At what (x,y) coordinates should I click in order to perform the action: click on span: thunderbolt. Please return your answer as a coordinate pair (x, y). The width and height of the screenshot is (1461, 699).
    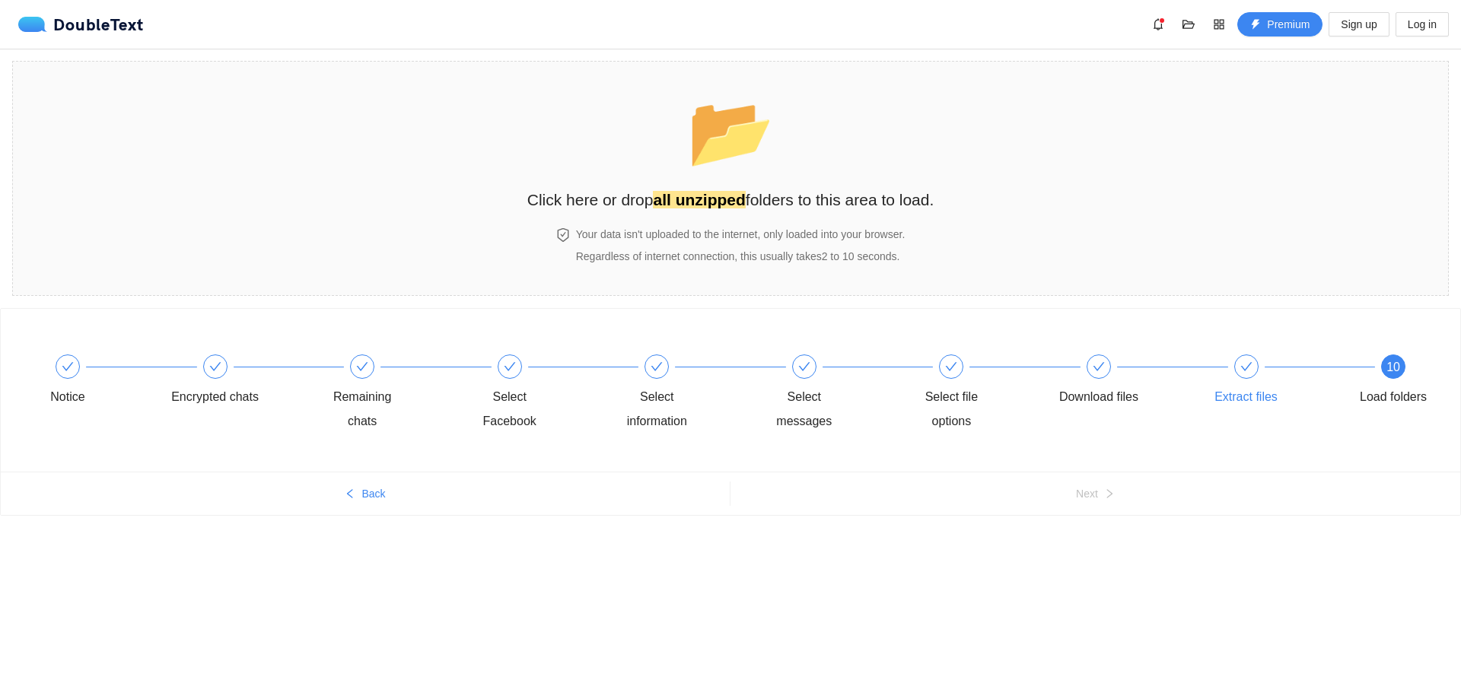
    Looking at the image, I should click on (1255, 25).